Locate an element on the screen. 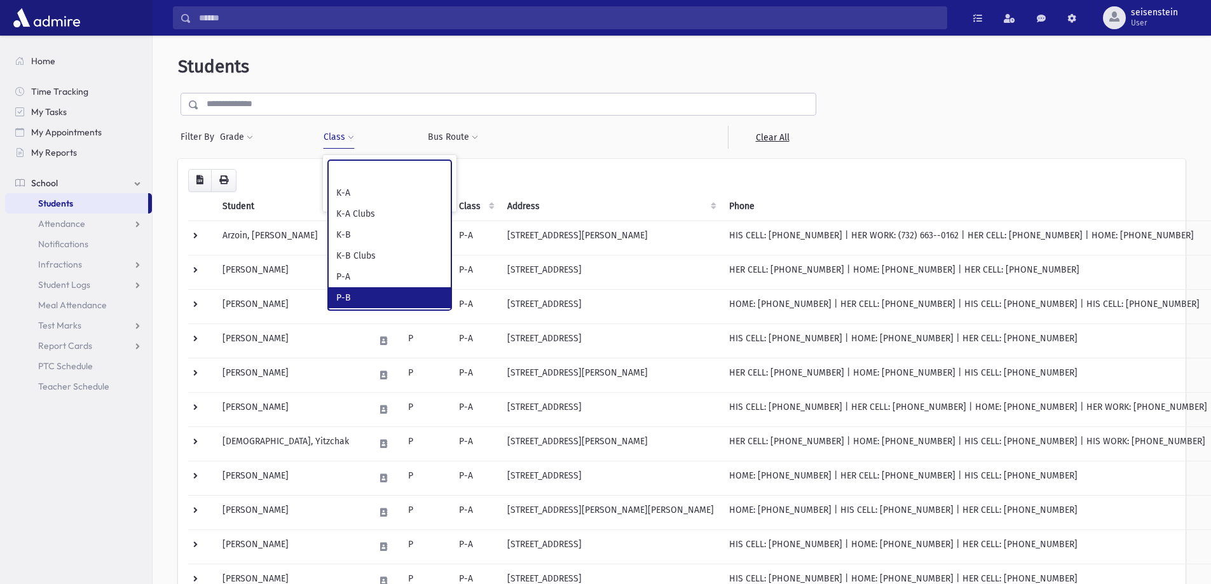 This screenshot has width=1211, height=584. li: 1-A is located at coordinates (390, 319).